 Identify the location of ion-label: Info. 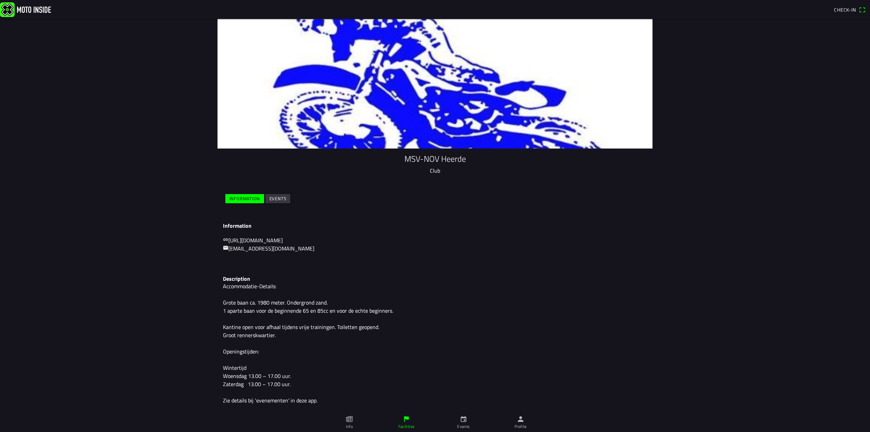
(349, 426).